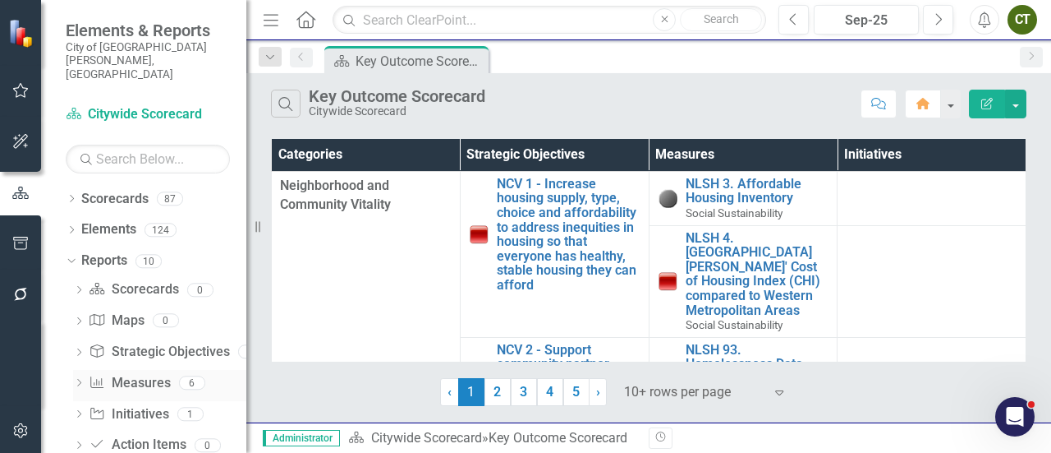  I want to click on button: CT, so click(1023, 20).